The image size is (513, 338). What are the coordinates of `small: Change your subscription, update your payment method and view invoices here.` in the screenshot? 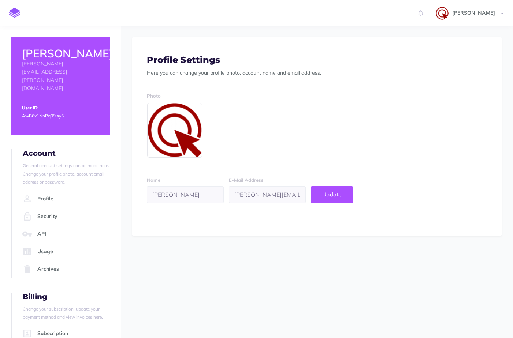 It's located at (63, 313).